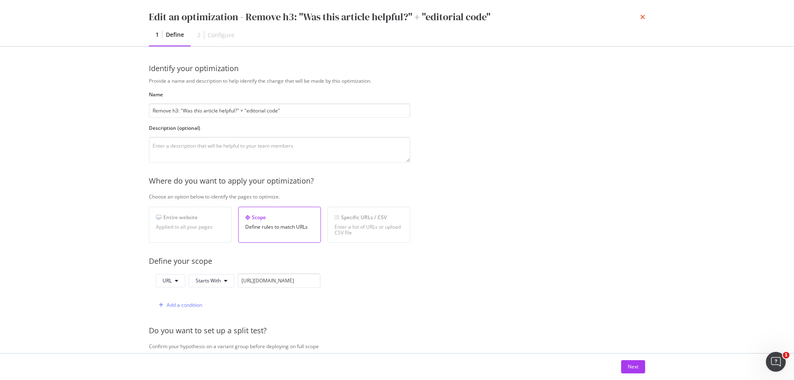 This screenshot has width=794, height=380. Describe the element at coordinates (417, 346) in the screenshot. I see `div: Confirm your hypothesis on a variant group before deploying on full scope` at that location.